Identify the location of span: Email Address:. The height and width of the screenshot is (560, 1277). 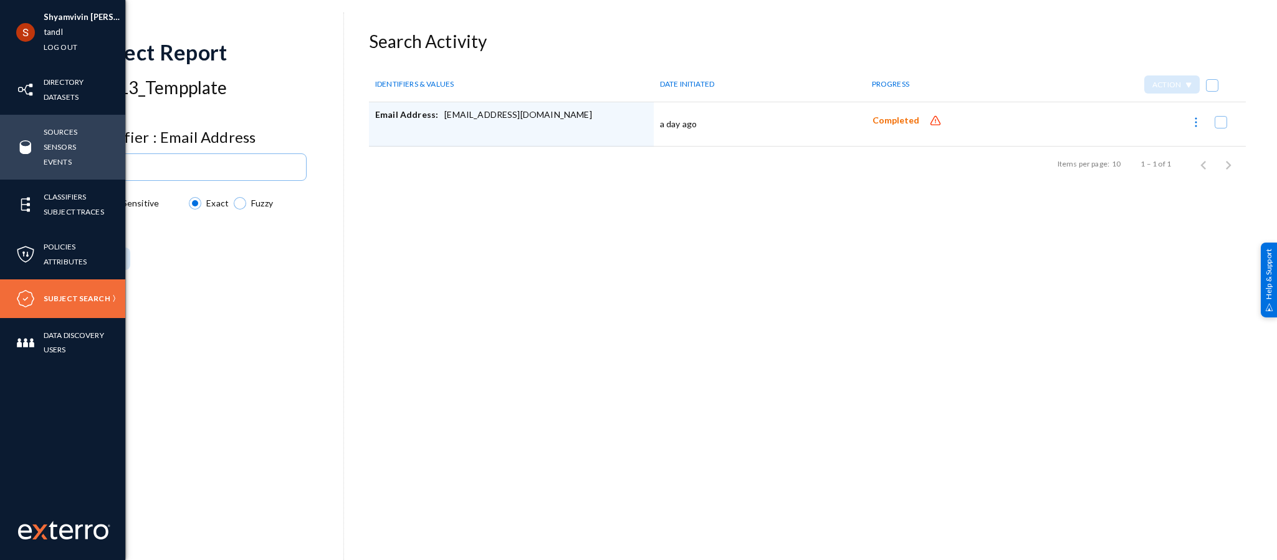
(406, 114).